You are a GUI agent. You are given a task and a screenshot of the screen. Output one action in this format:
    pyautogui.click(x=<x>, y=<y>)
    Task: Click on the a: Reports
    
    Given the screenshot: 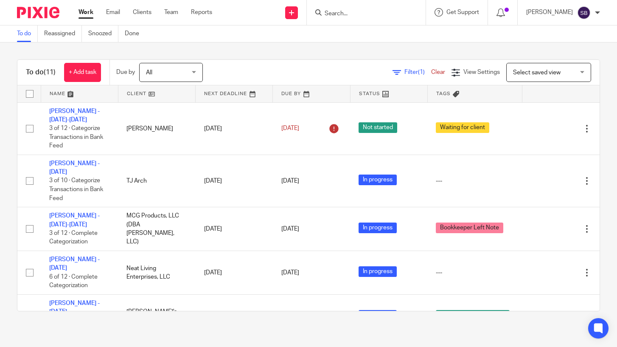 What is the action you would take?
    pyautogui.click(x=201, y=12)
    